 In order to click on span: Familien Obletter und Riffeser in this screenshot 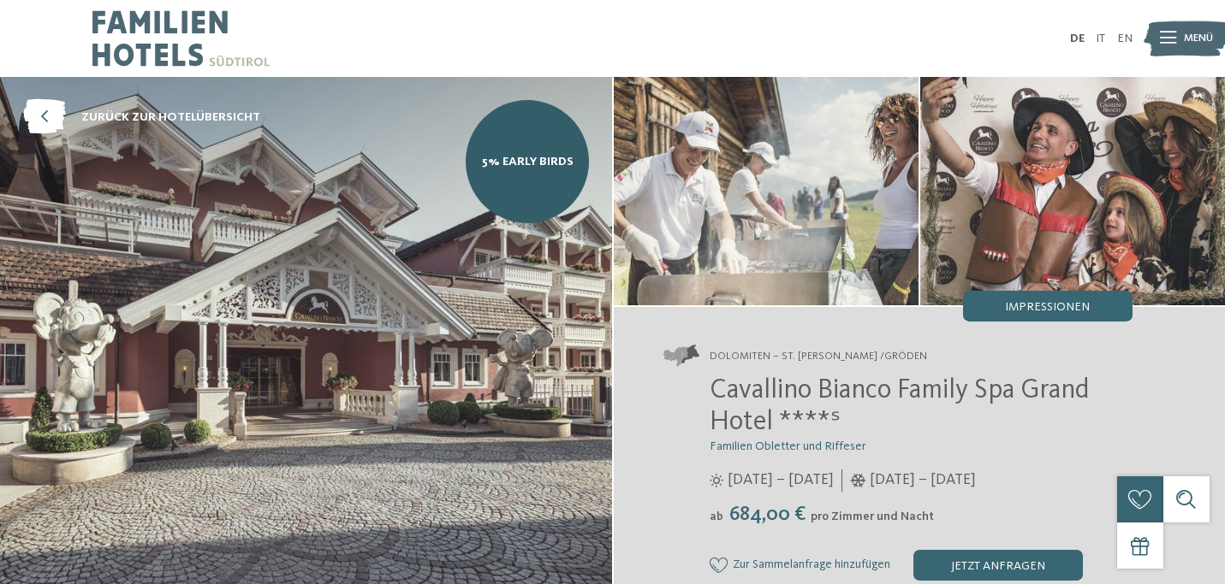, I will do `click(787, 447)`.